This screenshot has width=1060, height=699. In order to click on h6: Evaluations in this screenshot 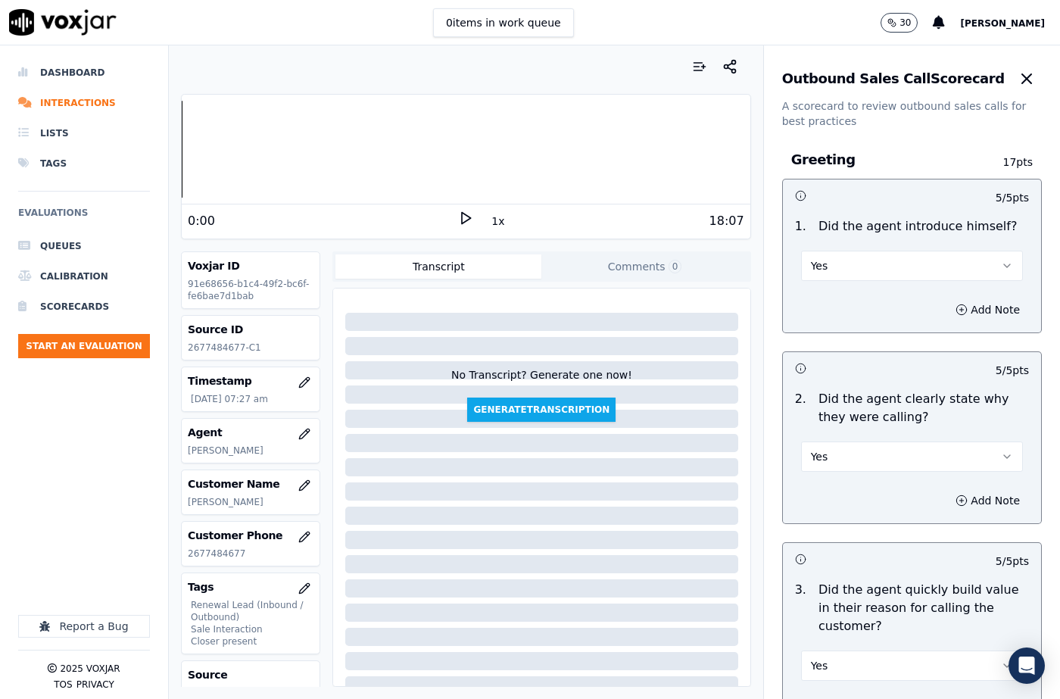, I will do `click(84, 217)`.